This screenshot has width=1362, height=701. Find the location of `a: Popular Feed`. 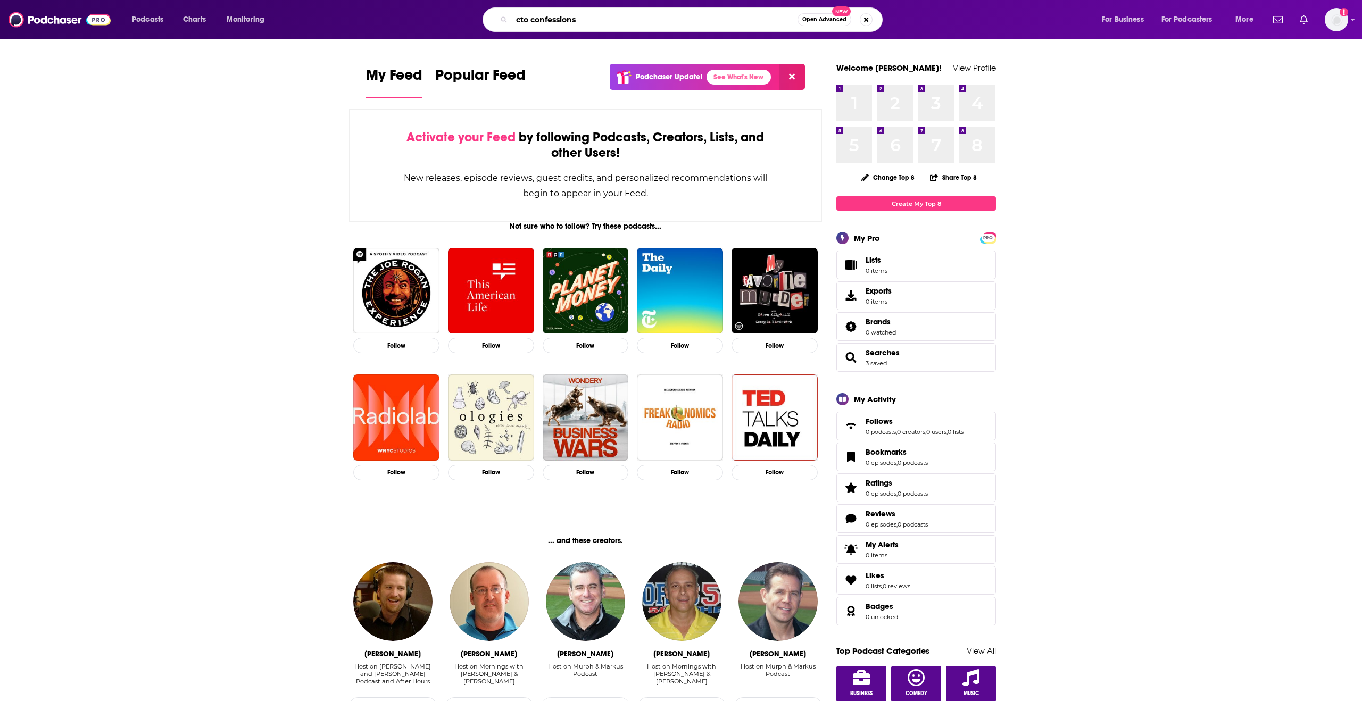

a: Popular Feed is located at coordinates (481, 82).